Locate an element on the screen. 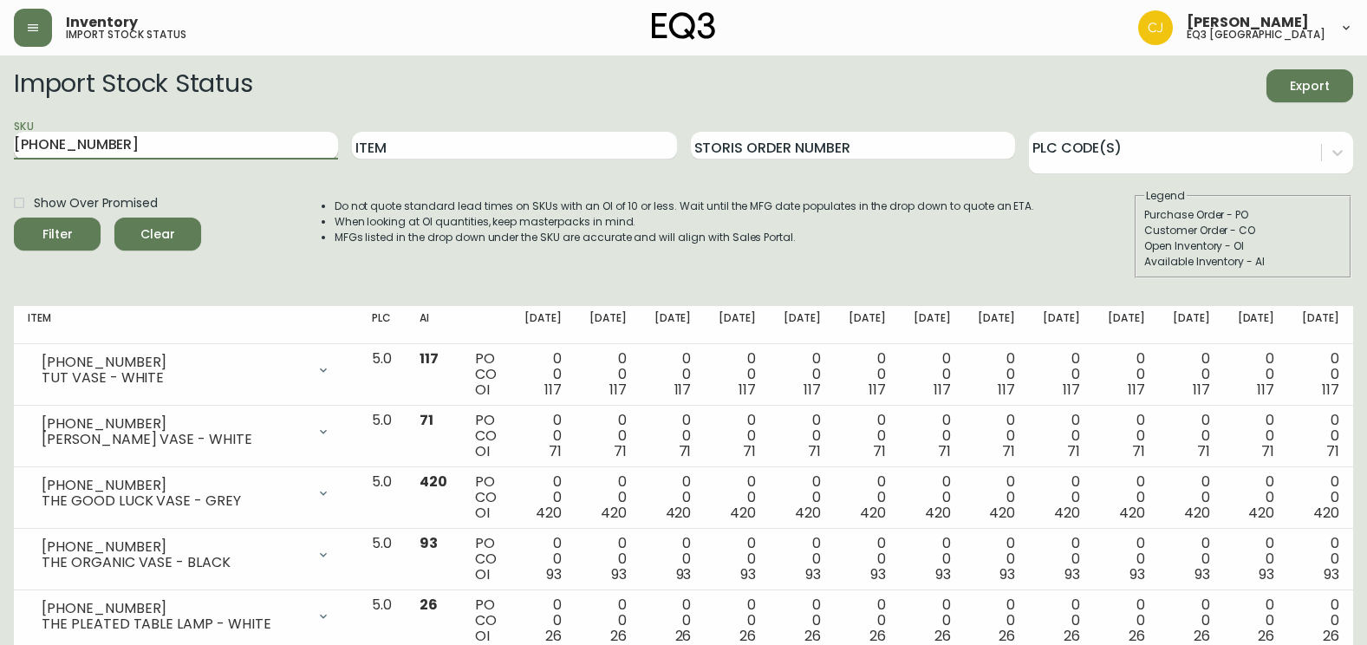 The width and height of the screenshot is (1367, 645). img: 7836c8950ad67d536e8437018b5c2533 is located at coordinates (1155, 28).